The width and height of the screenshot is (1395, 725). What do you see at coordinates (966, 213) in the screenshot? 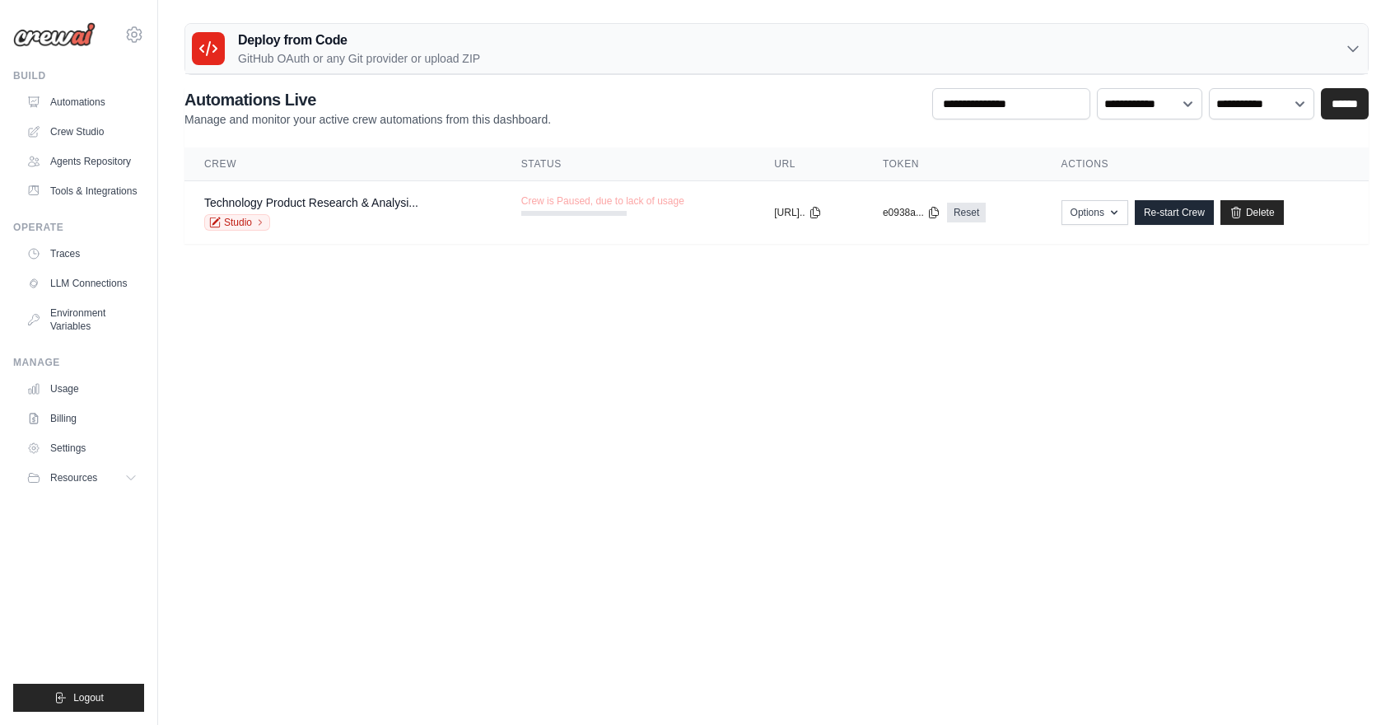
I see `a: Reset` at bounding box center [966, 213].